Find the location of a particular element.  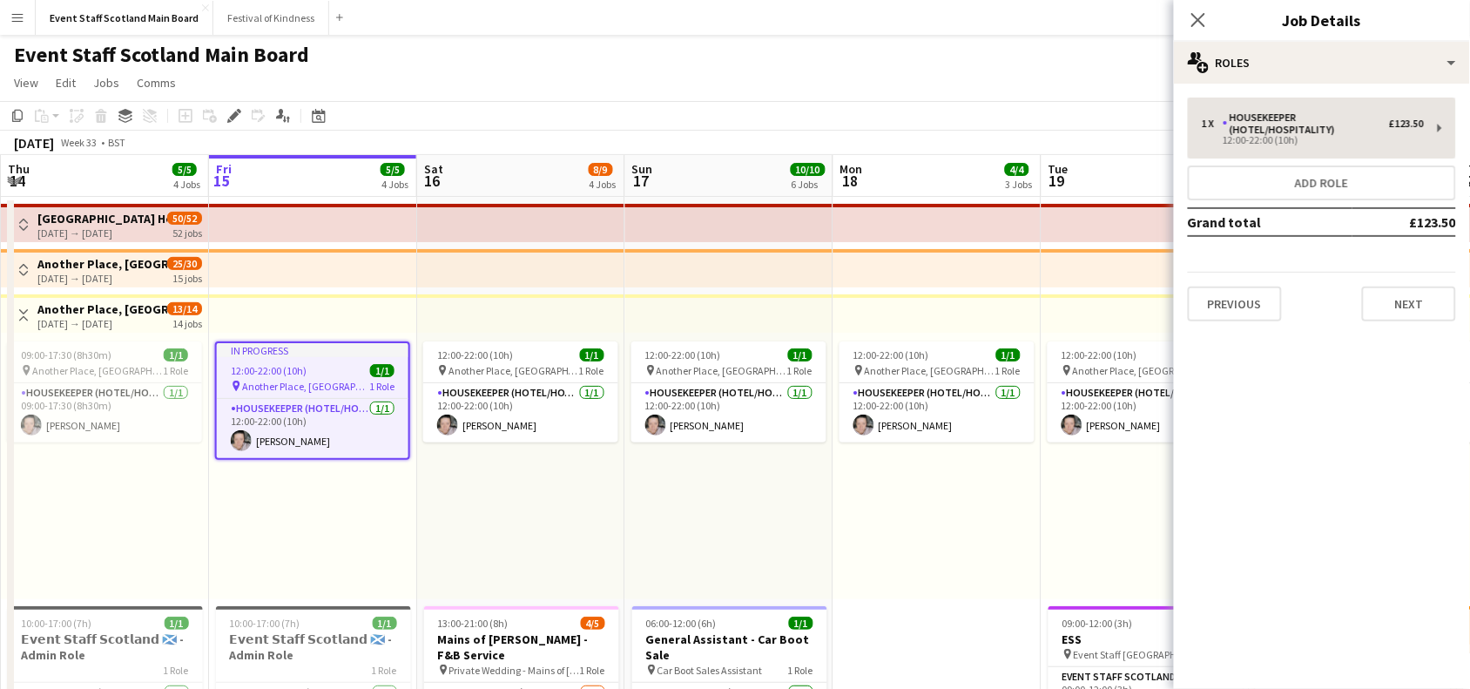

span: Edit is located at coordinates (65, 83).